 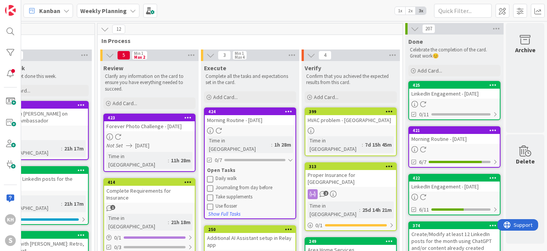 I want to click on div: 21h 18m, so click(x=181, y=222).